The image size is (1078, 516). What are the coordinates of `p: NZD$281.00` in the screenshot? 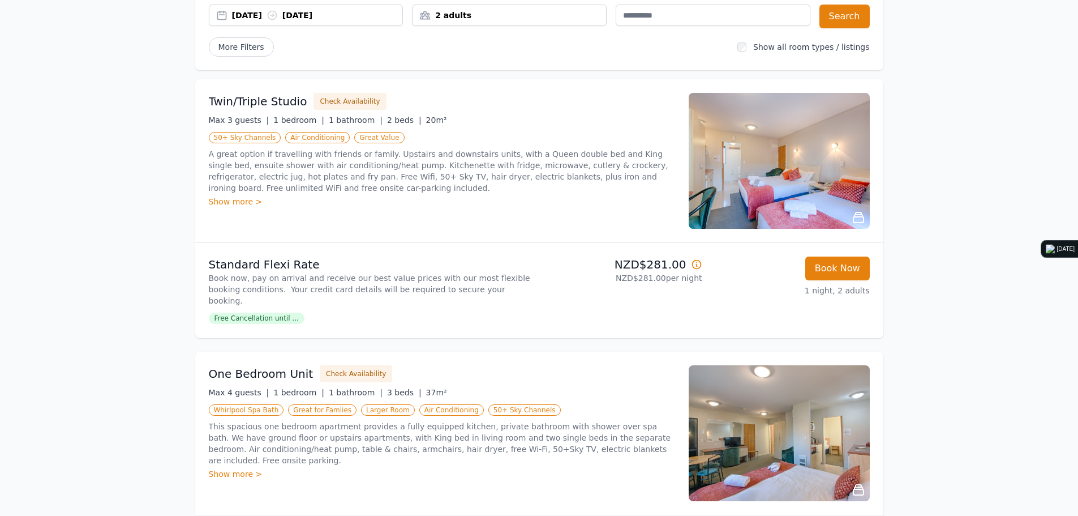 It's located at (623, 264).